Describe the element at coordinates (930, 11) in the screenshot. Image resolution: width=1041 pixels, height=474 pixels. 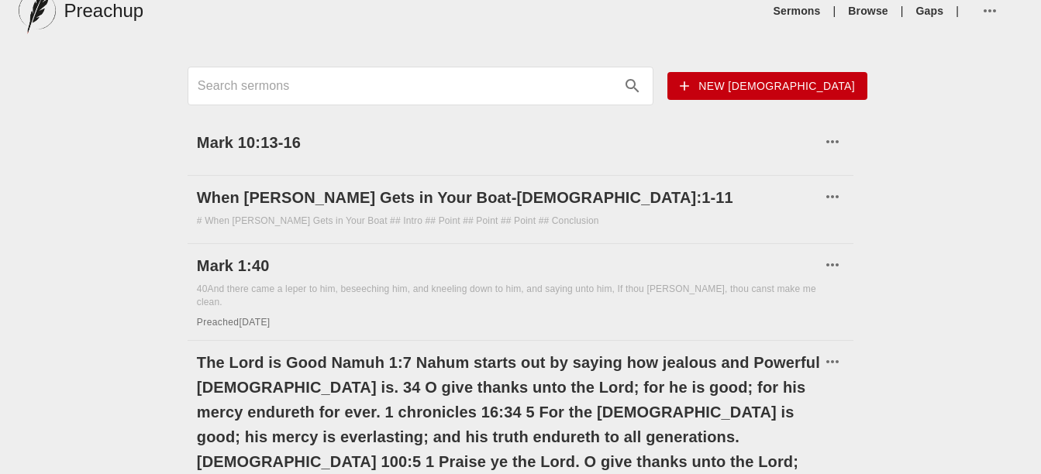
I see `a: Gaps` at that location.